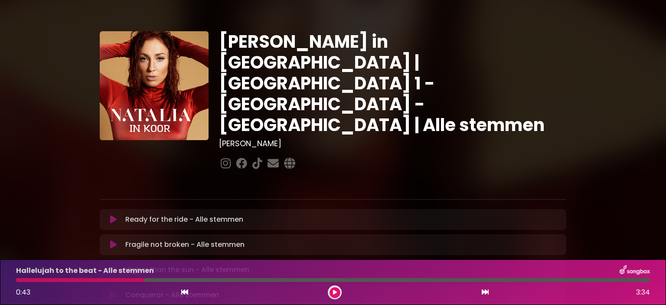  I want to click on p: Hallelujah to the beat - Alle stemmen, so click(85, 271).